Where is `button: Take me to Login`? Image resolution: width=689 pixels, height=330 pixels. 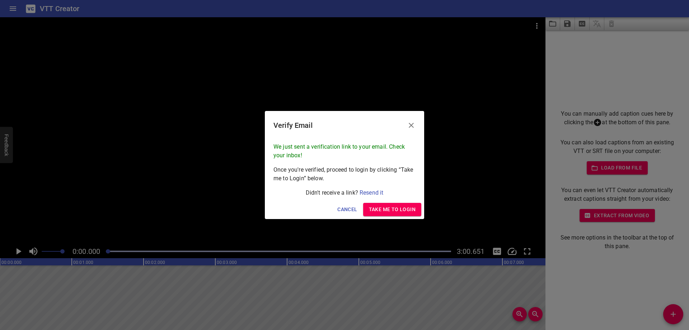 button: Take me to Login is located at coordinates (392, 209).